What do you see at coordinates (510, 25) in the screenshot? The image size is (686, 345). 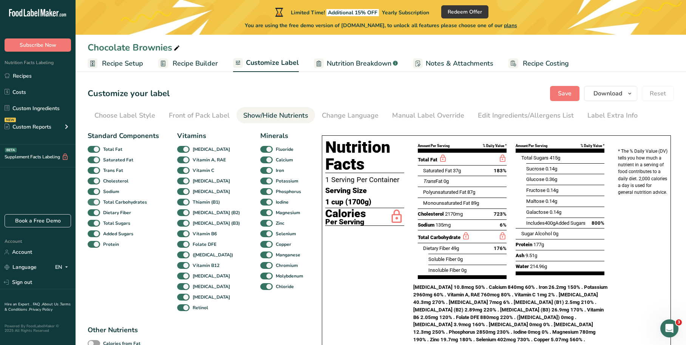 I see `span: plans` at bounding box center [510, 25].